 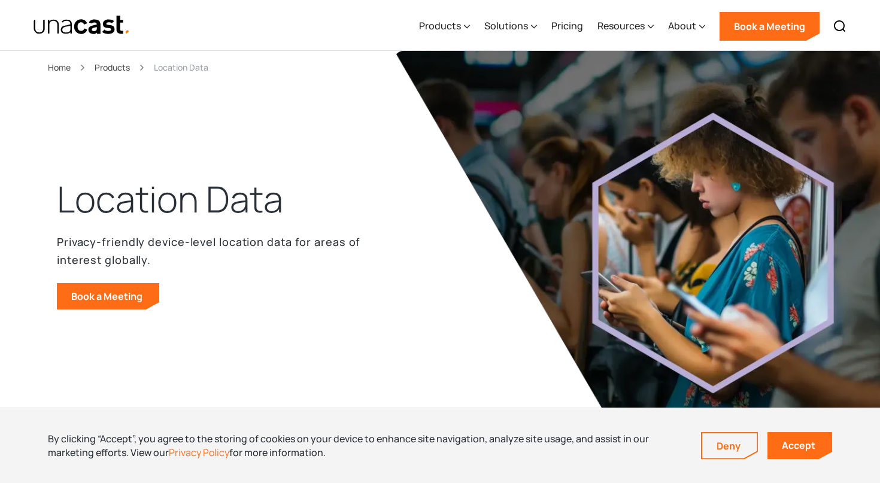 I want to click on div: By clicking “Accept”, you agree to the storing of cookies on your device to enhance site navigati..., so click(x=365, y=446).